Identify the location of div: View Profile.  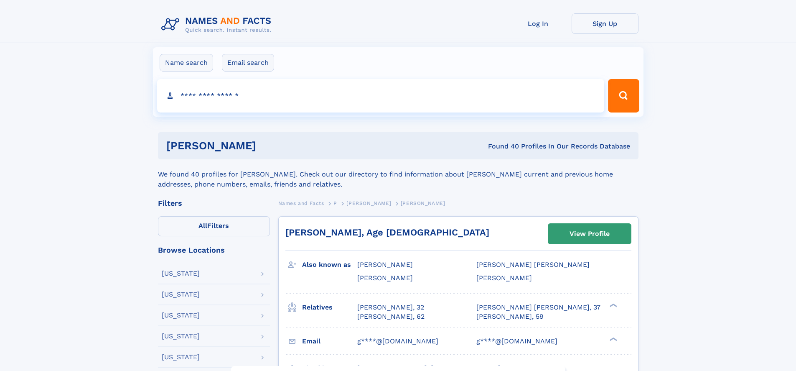
(590, 234).